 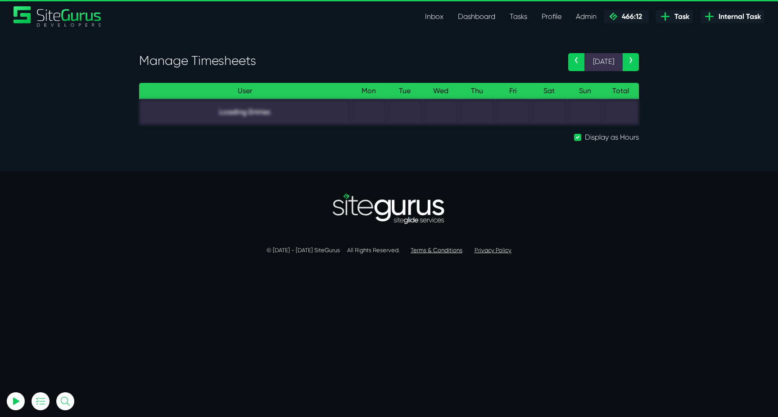 I want to click on a: Dashboard, so click(x=476, y=17).